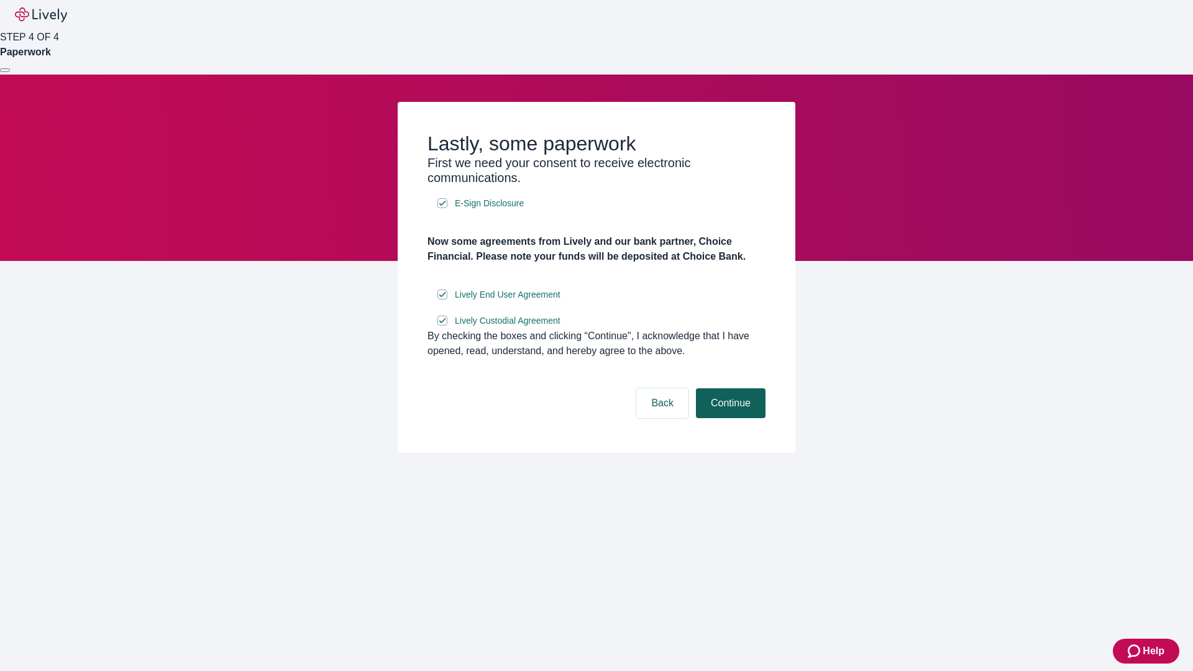  I want to click on div: By checking the boxes and clicking “Continue", I acknowledge that I have opened, read, understand..., so click(597, 344).